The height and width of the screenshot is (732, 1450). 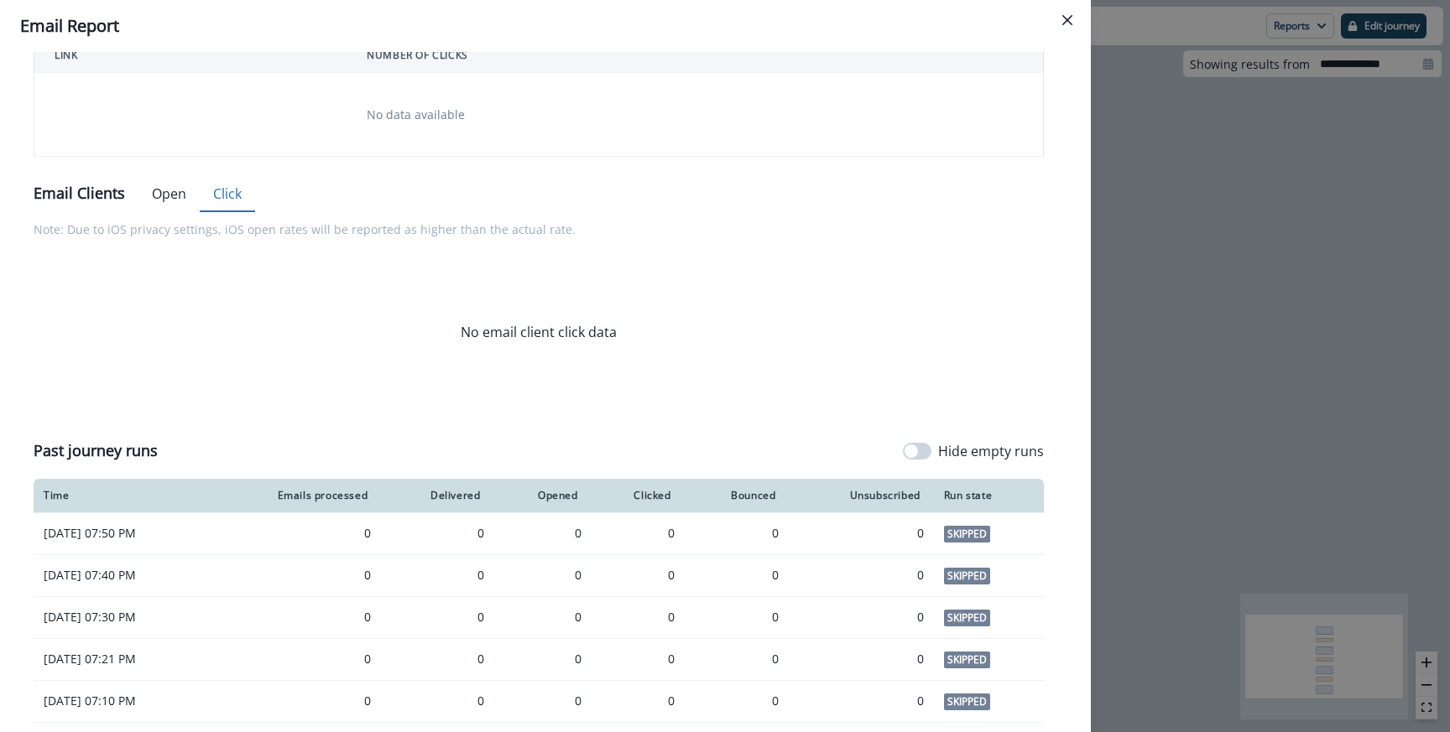 I want to click on div: Email Report, so click(x=545, y=26).